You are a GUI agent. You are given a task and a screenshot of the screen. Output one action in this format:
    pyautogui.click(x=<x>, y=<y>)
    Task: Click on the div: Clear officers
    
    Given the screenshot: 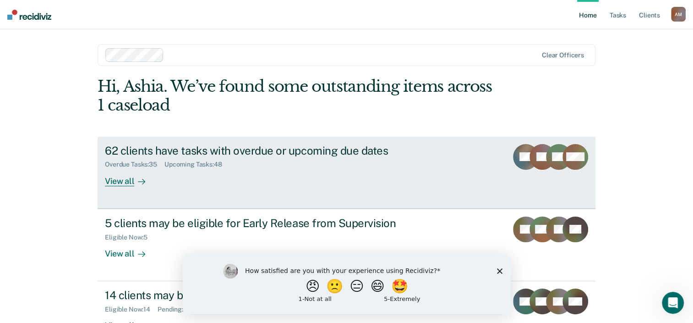 What is the action you would take?
    pyautogui.click(x=563, y=55)
    